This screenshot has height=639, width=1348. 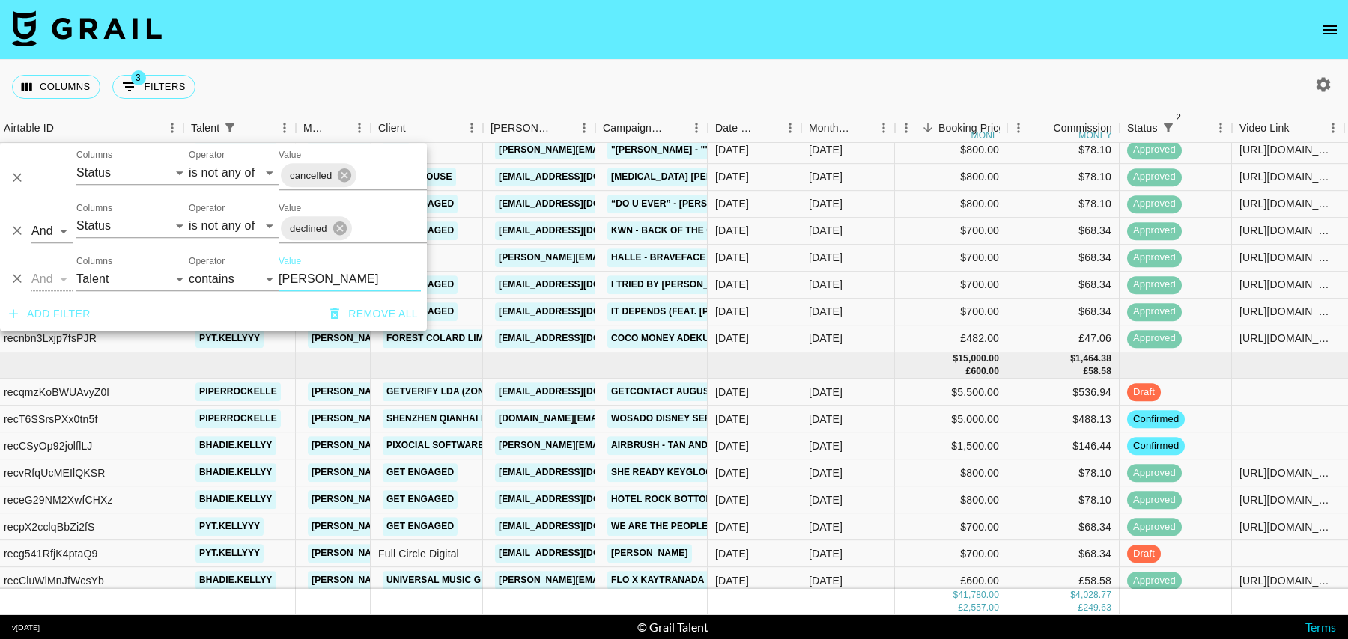 I want to click on label: Value, so click(x=290, y=207).